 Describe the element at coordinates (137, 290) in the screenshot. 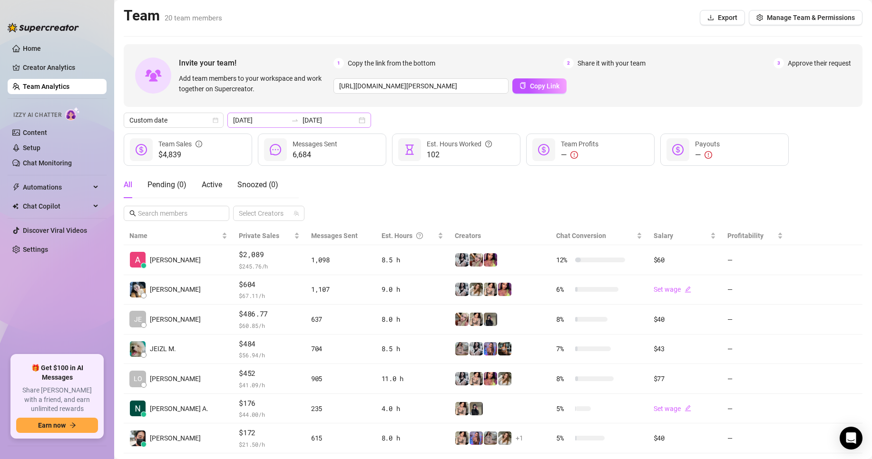

I see `img: Sheina Gorricet…` at that location.